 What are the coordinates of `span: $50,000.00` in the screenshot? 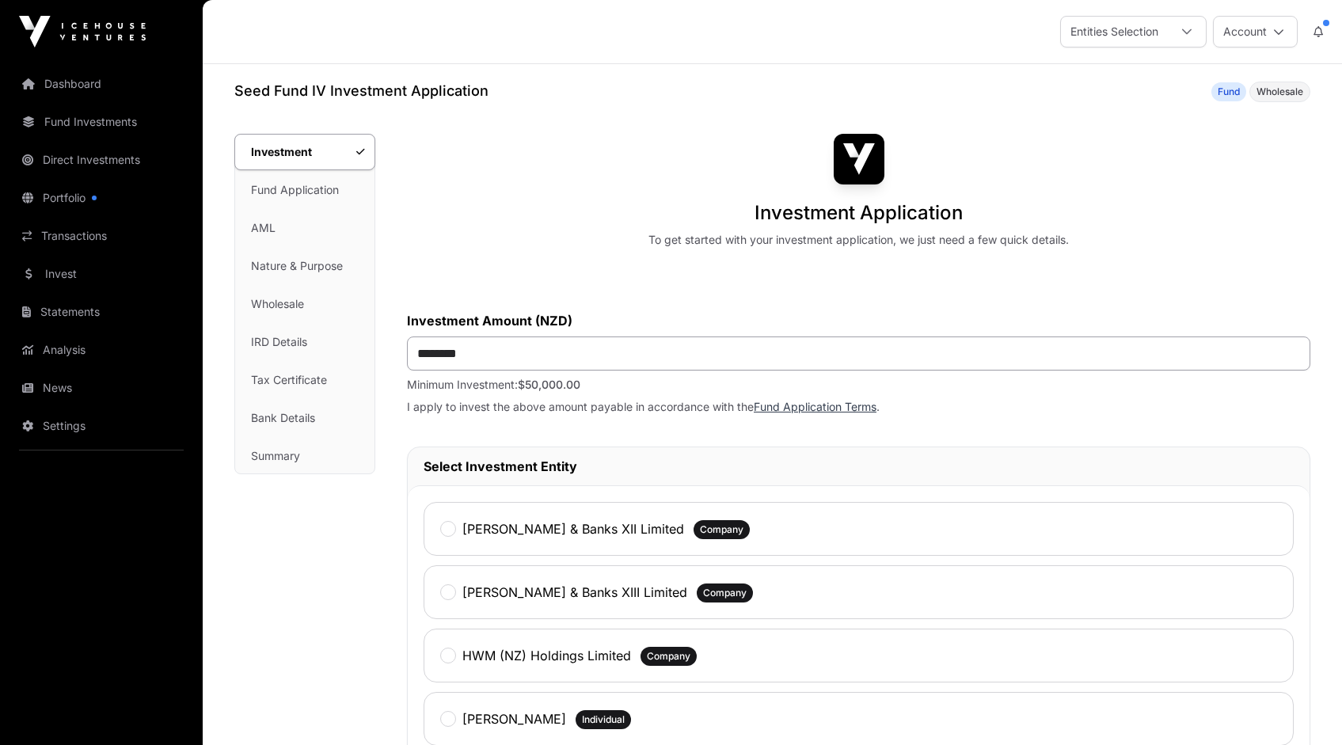 It's located at (549, 384).